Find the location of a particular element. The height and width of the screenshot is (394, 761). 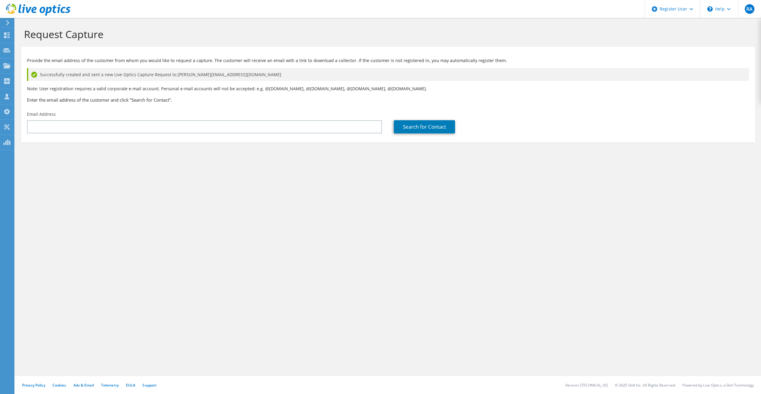

li: © 2025 Dell Inc. All Rights Reserved is located at coordinates (645, 385).